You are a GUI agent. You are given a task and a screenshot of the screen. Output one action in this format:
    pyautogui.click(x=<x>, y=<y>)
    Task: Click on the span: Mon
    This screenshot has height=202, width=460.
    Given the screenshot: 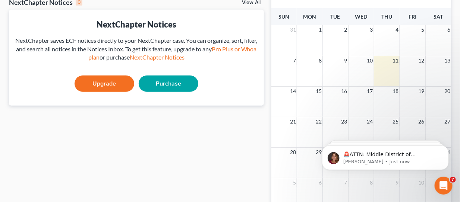 What is the action you would take?
    pyautogui.click(x=309, y=16)
    